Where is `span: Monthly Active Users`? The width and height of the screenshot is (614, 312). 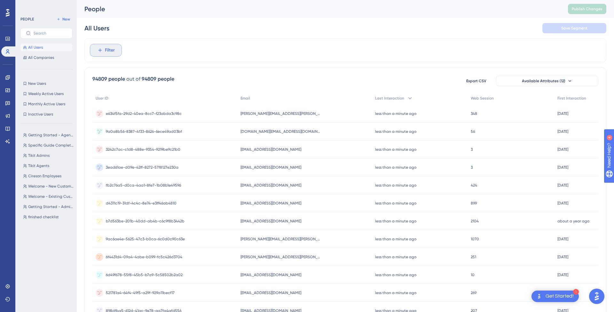 span: Monthly Active Users is located at coordinates (47, 104).